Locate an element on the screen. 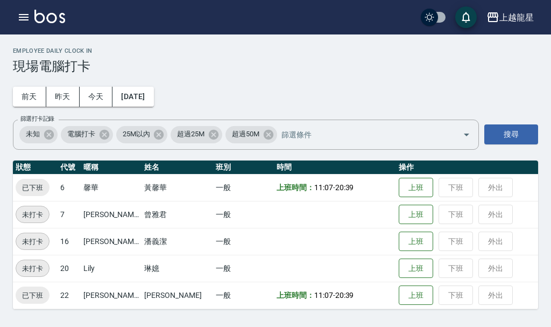 The height and width of the screenshot is (327, 551). div: 超過25M is located at coordinates (197, 135).